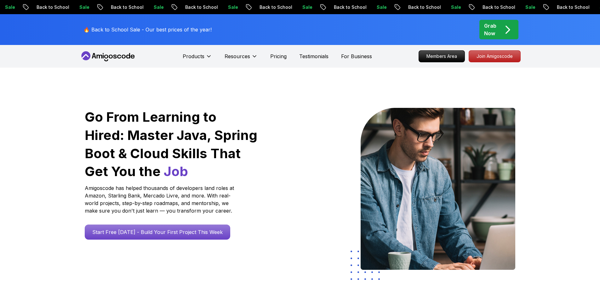 The height and width of the screenshot is (289, 600). What do you see at coordinates (147, 30) in the screenshot?
I see `p: 🔥 Back to School Sale - Our best prices of the year!` at bounding box center [147, 30].